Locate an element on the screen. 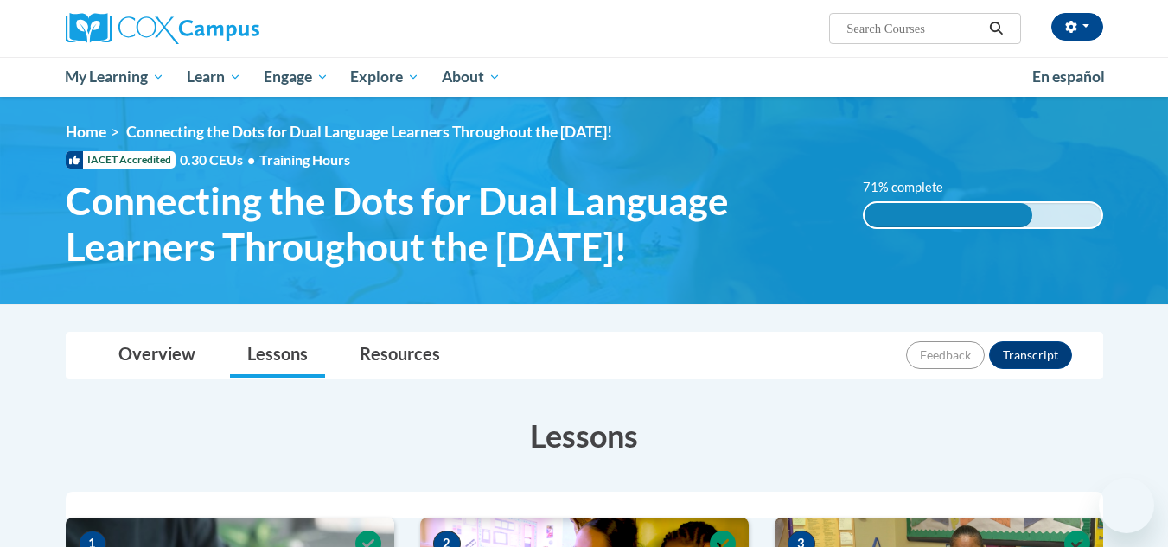 This screenshot has width=1168, height=547. span: About is located at coordinates (471, 77).